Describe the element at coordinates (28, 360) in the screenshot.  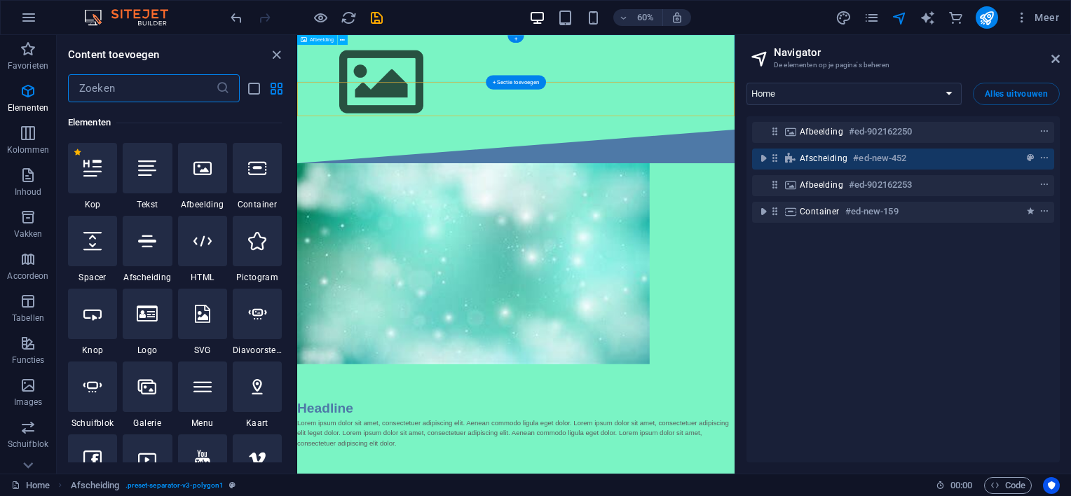
I see `p: Functies` at that location.